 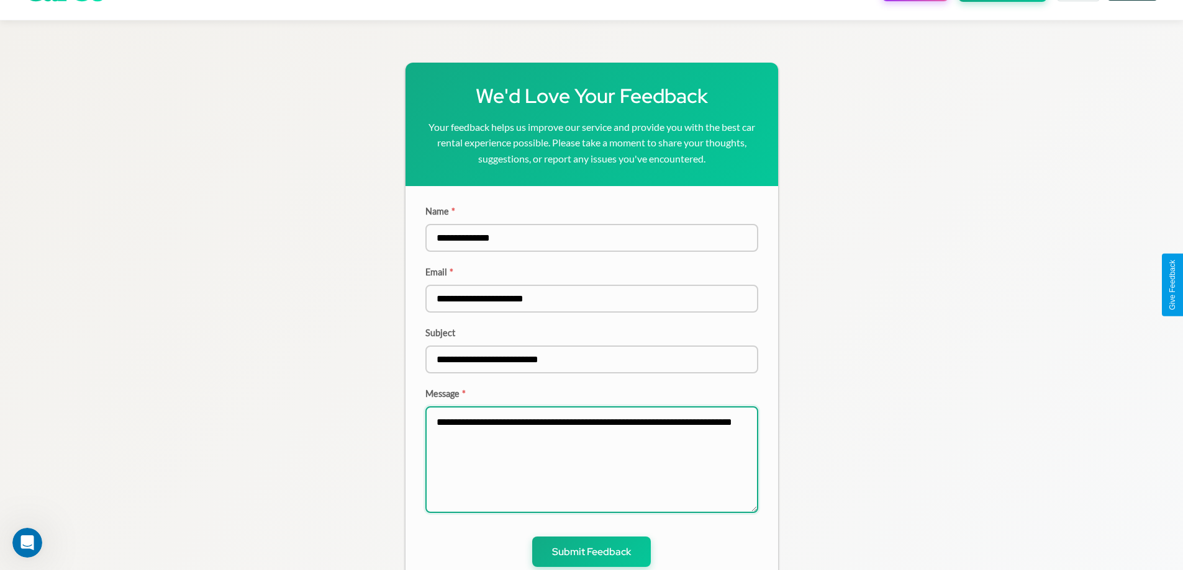 What do you see at coordinates (591, 552) in the screenshot?
I see `button: Submit Feedback` at bounding box center [591, 552].